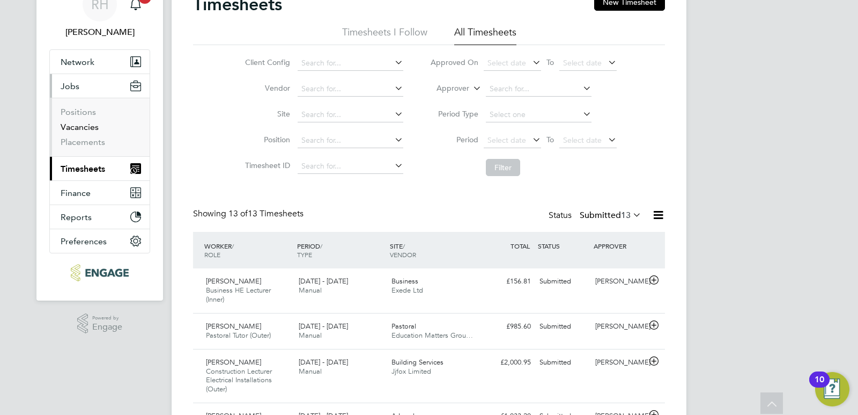  Describe the element at coordinates (238, 213) in the screenshot. I see `span: 13 of` at that location.